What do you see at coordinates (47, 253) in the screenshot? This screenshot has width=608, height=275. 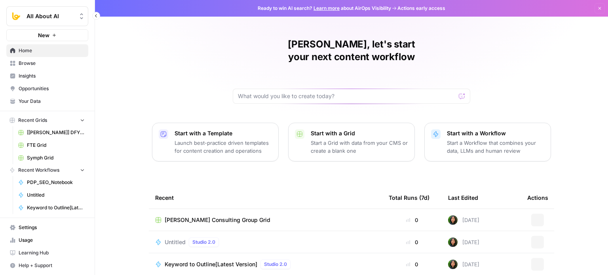 I see `a: Learning Hub` at bounding box center [47, 253].